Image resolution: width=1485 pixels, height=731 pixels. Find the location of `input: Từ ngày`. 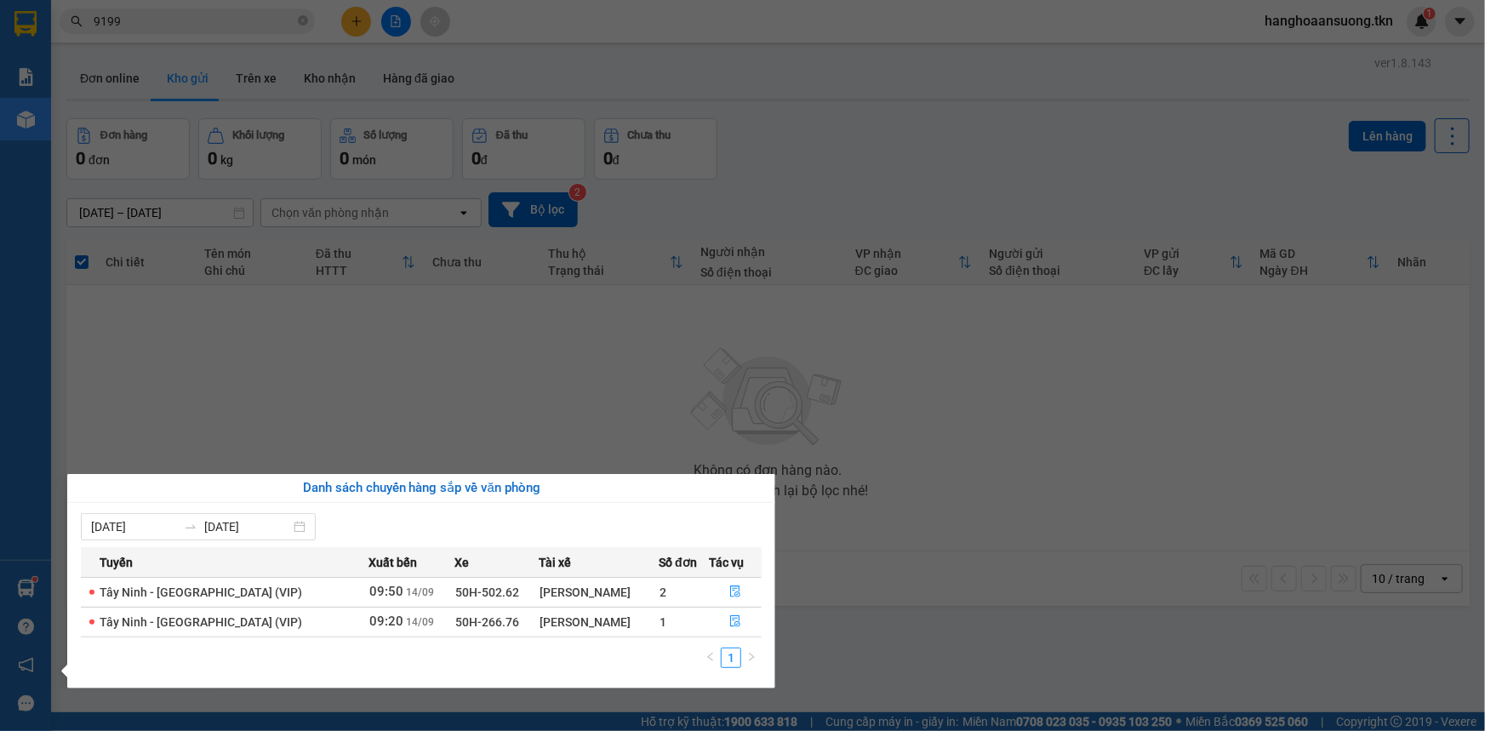

input: Từ ngày is located at coordinates (134, 527).